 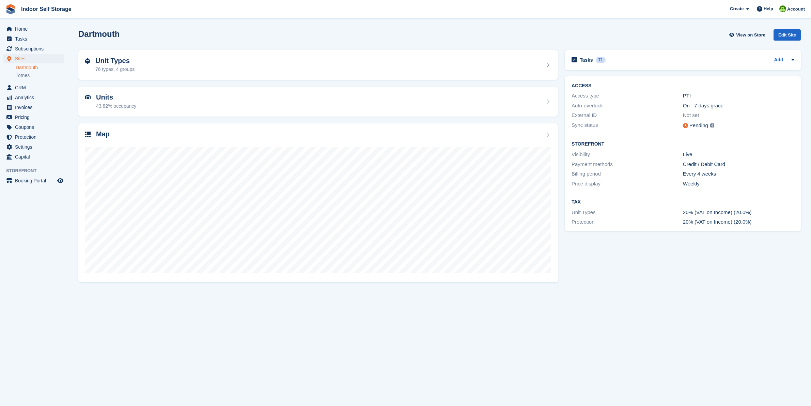 I want to click on a: Totnes, so click(x=40, y=75).